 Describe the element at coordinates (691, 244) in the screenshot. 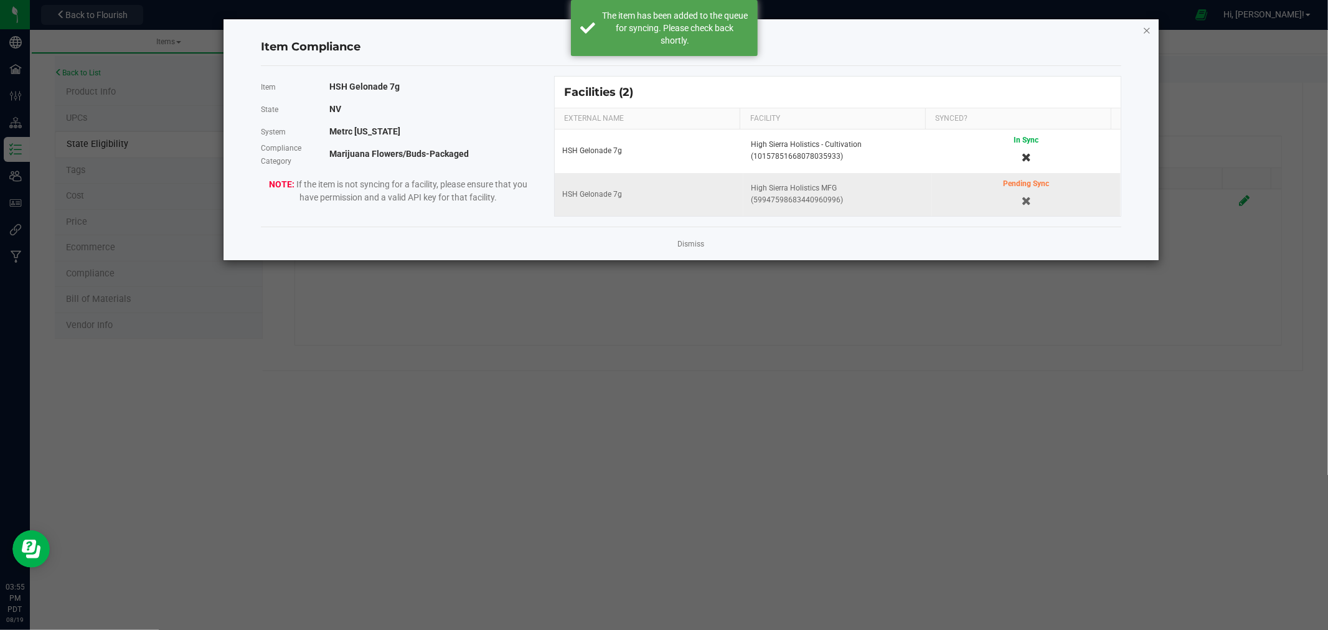

I see `a: Dismiss` at that location.